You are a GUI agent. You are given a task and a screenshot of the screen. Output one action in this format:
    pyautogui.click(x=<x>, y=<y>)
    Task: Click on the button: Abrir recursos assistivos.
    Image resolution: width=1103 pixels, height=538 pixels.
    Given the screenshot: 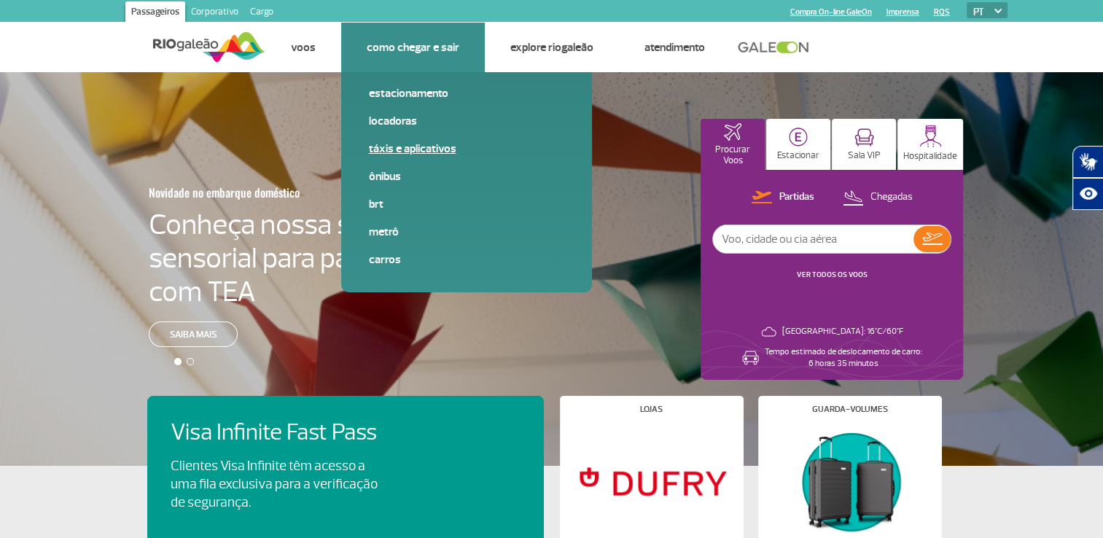 What is the action you would take?
    pyautogui.click(x=1088, y=194)
    